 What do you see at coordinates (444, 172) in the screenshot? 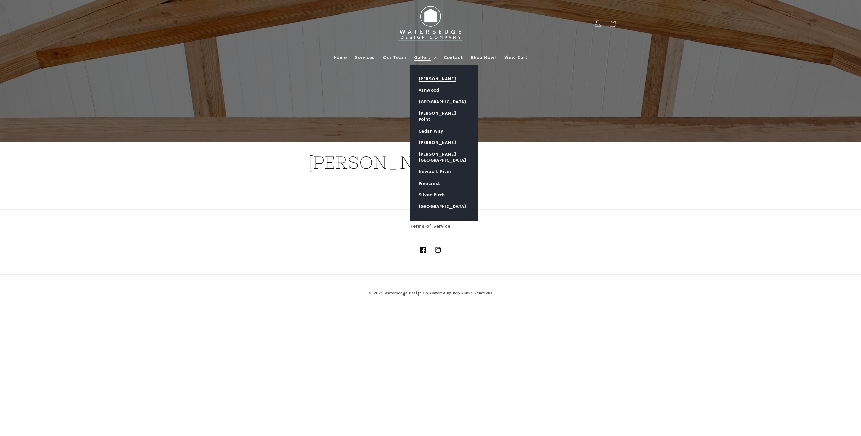
I see `a: Newport River` at bounding box center [444, 172].